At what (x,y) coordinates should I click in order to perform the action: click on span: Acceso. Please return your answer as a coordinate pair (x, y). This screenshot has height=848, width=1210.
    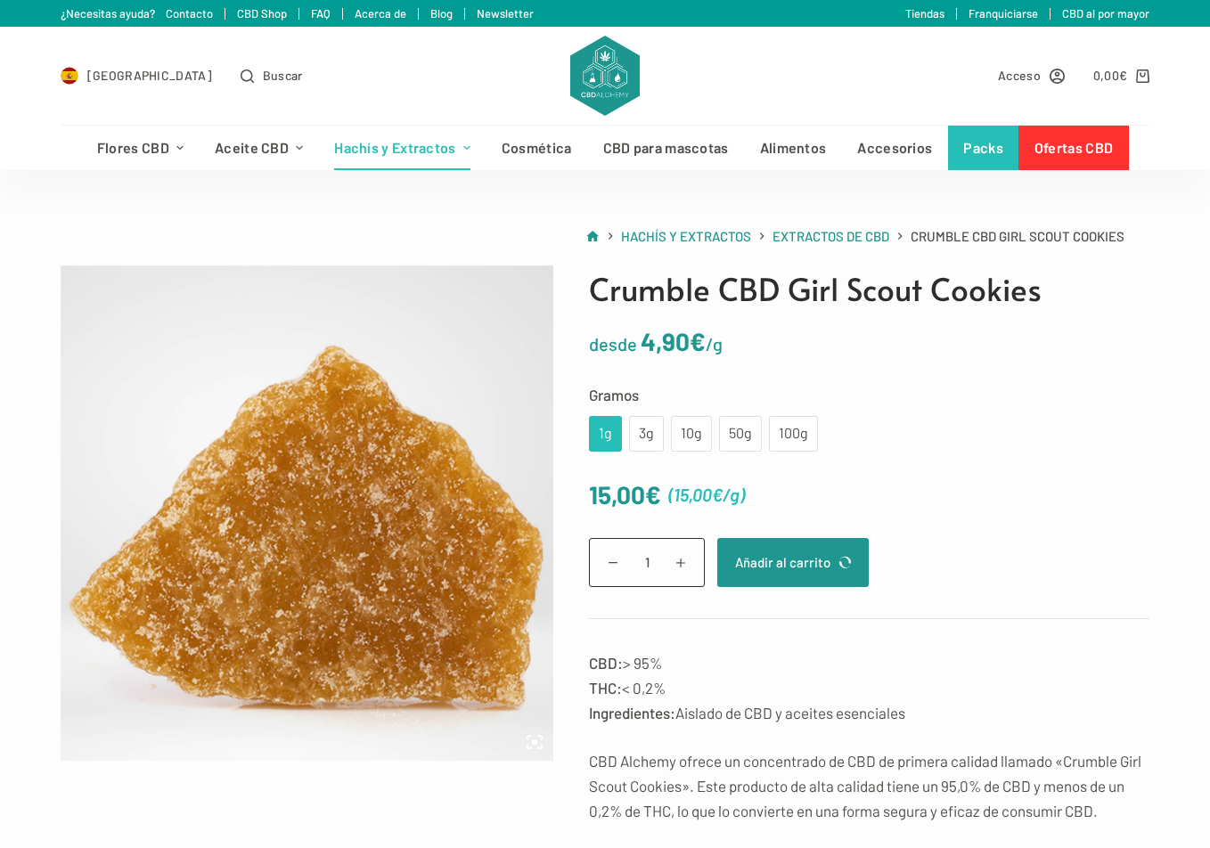
    Looking at the image, I should click on (1019, 75).